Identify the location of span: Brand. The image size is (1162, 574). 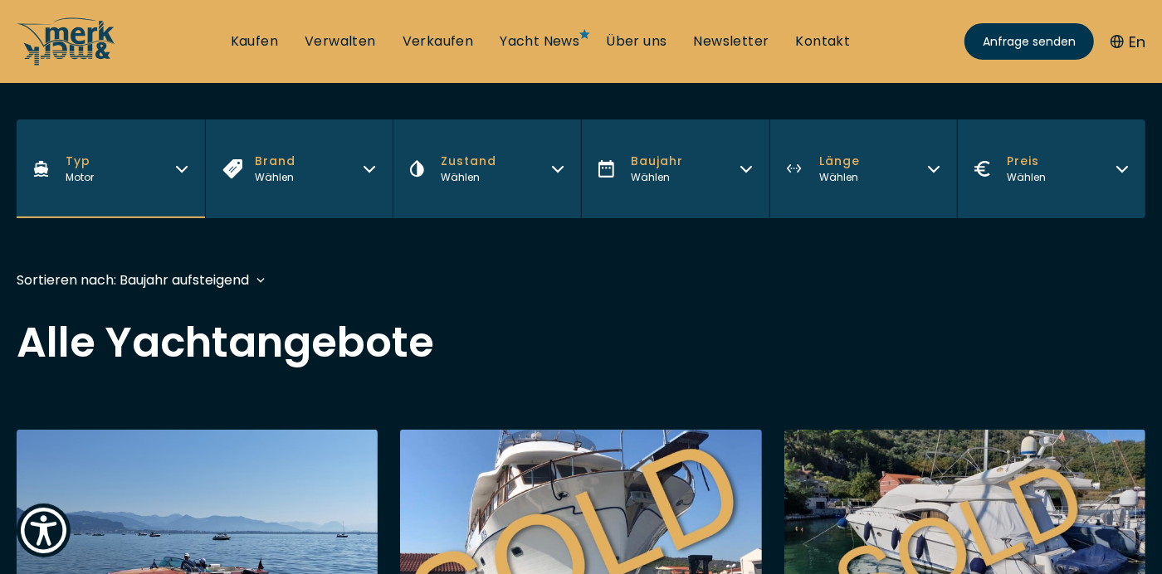
(275, 161).